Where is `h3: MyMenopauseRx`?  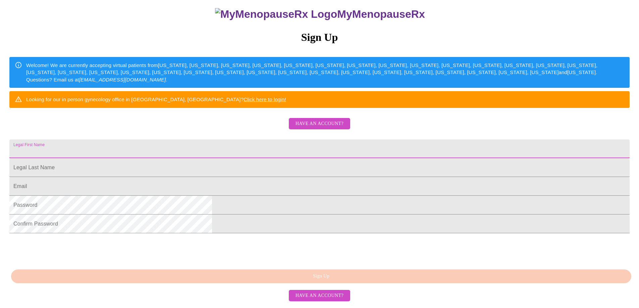 h3: MyMenopauseRx is located at coordinates (320, 14).